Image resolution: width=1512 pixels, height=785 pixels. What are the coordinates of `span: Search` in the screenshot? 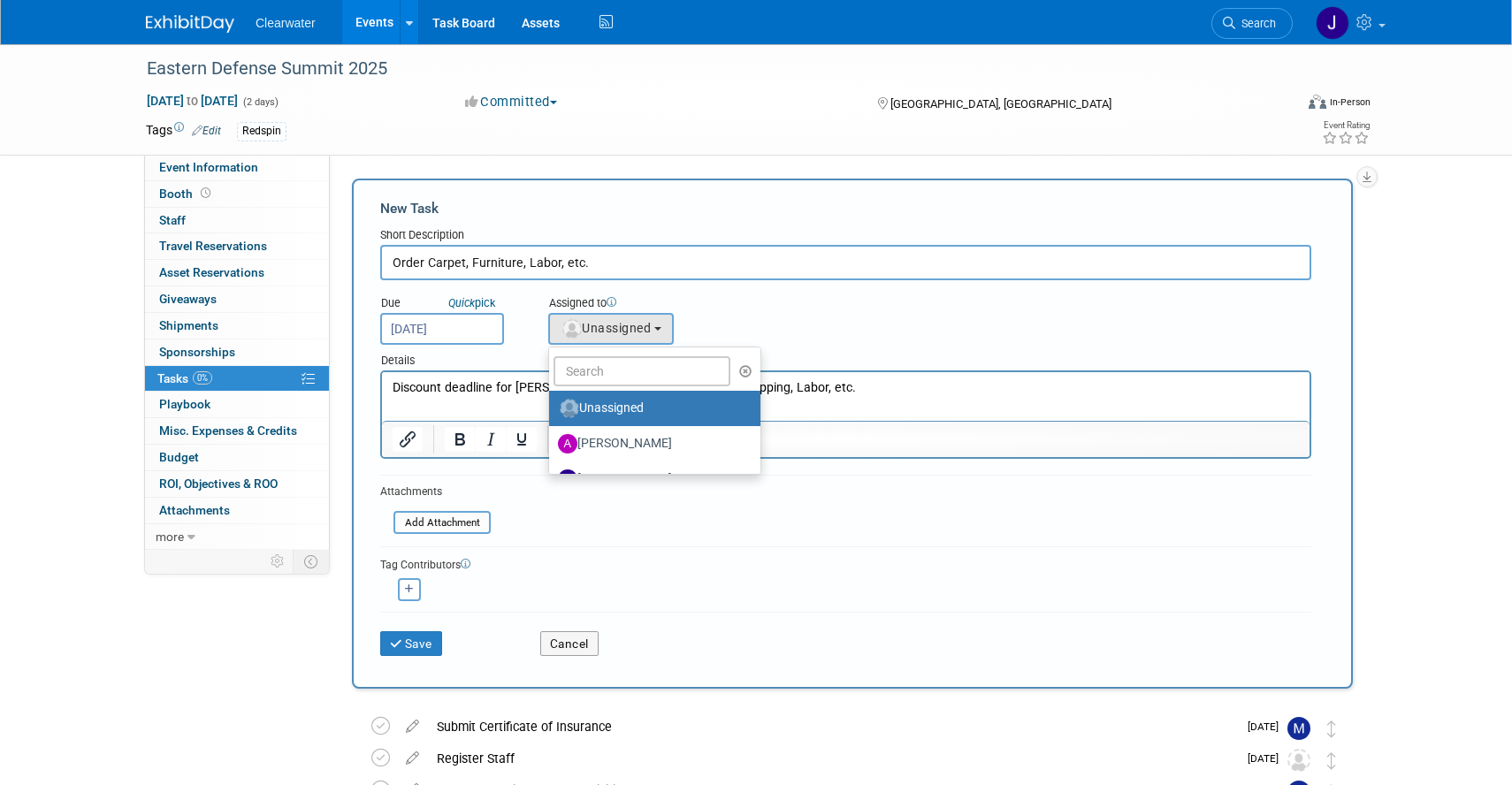 It's located at (1255, 23).